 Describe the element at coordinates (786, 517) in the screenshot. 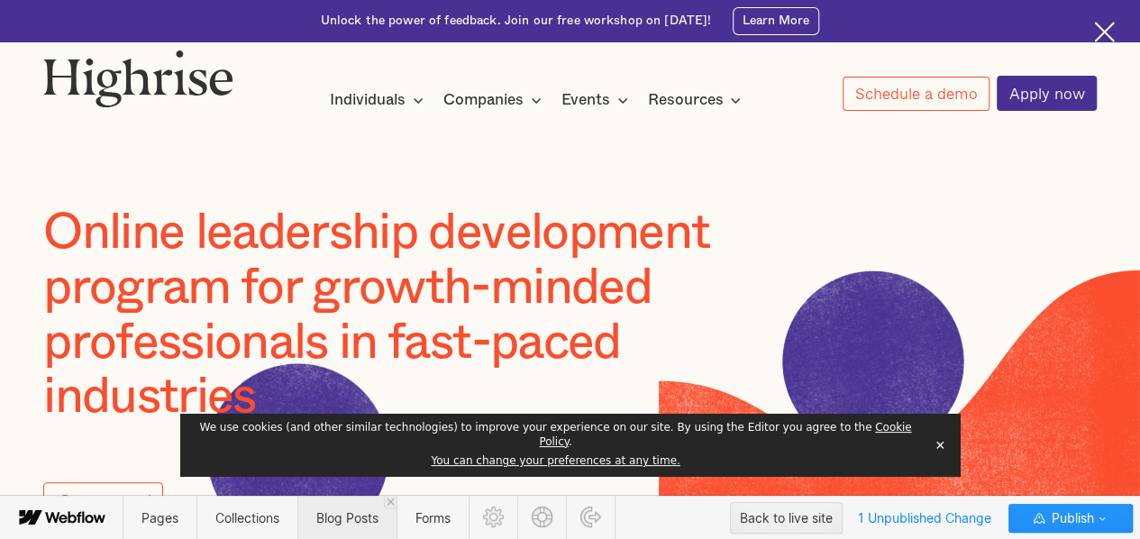

I see `button: Back to live site` at that location.